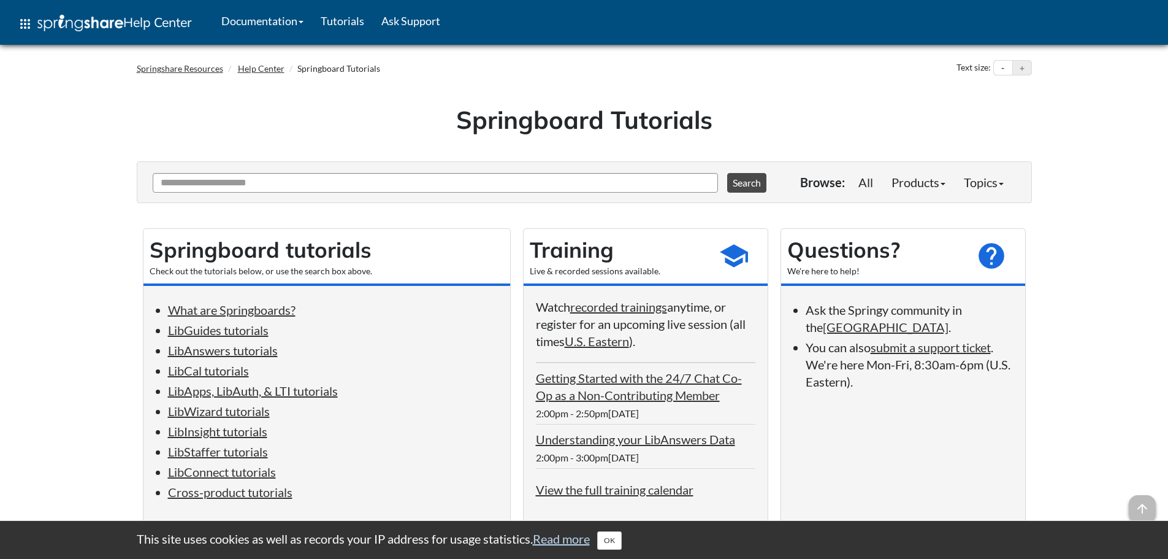 Image resolution: width=1168 pixels, height=559 pixels. What do you see at coordinates (992, 256) in the screenshot?
I see `span: help` at bounding box center [992, 256].